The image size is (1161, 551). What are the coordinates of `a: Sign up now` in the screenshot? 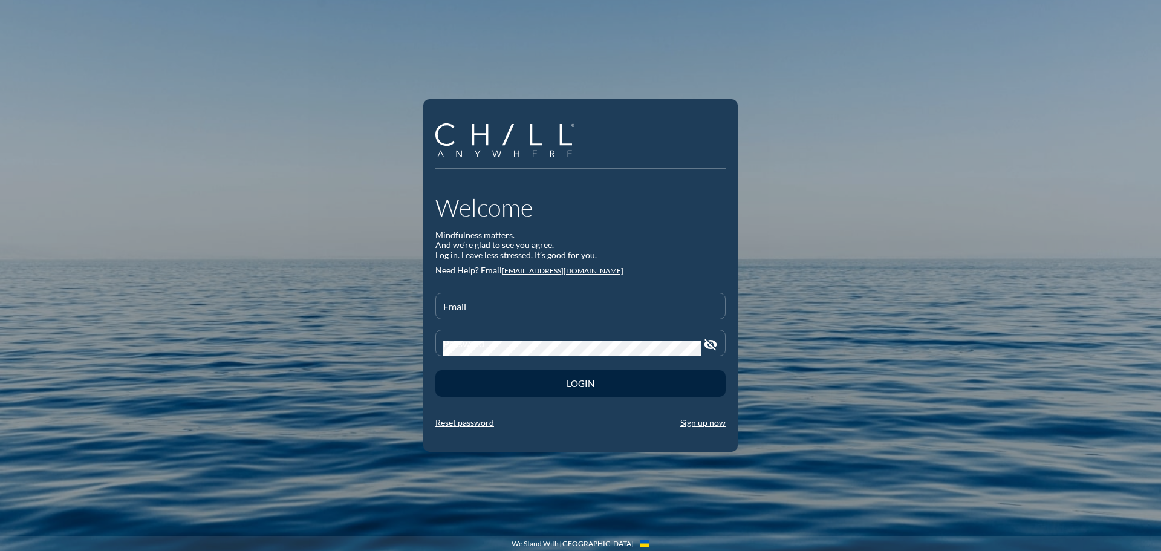 It's located at (703, 422).